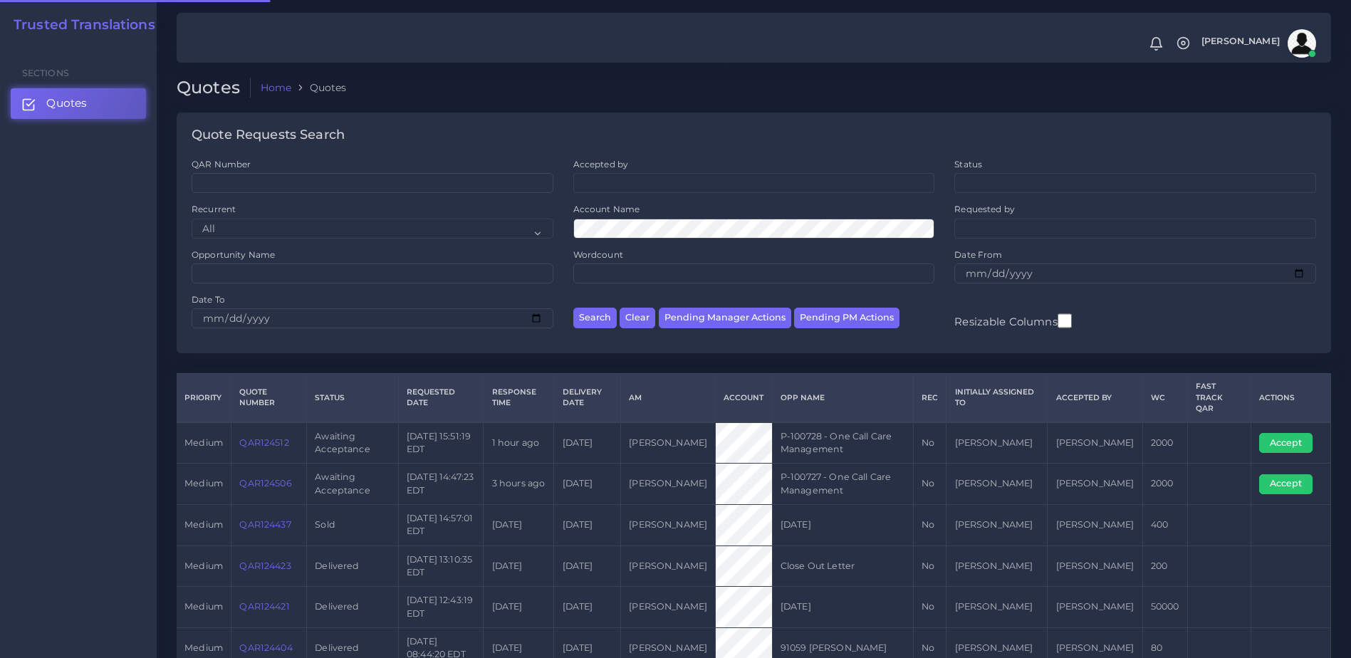 This screenshot has width=1351, height=658. Describe the element at coordinates (214, 88) in the screenshot. I see `h2: Quotes` at that location.